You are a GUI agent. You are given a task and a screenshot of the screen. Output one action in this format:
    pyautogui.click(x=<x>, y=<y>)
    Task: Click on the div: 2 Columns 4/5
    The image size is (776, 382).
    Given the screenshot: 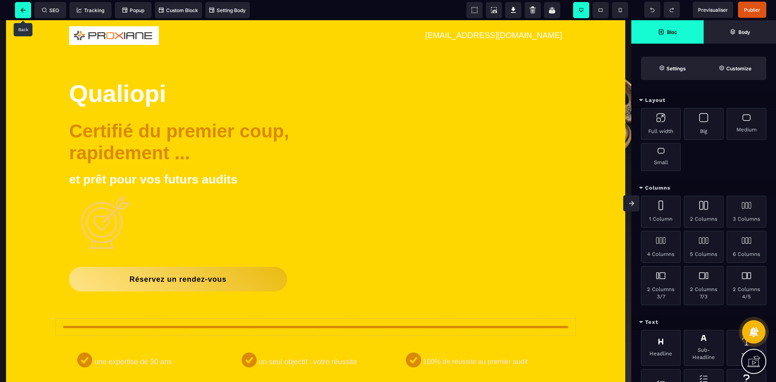 What is the action you would take?
    pyautogui.click(x=746, y=285)
    